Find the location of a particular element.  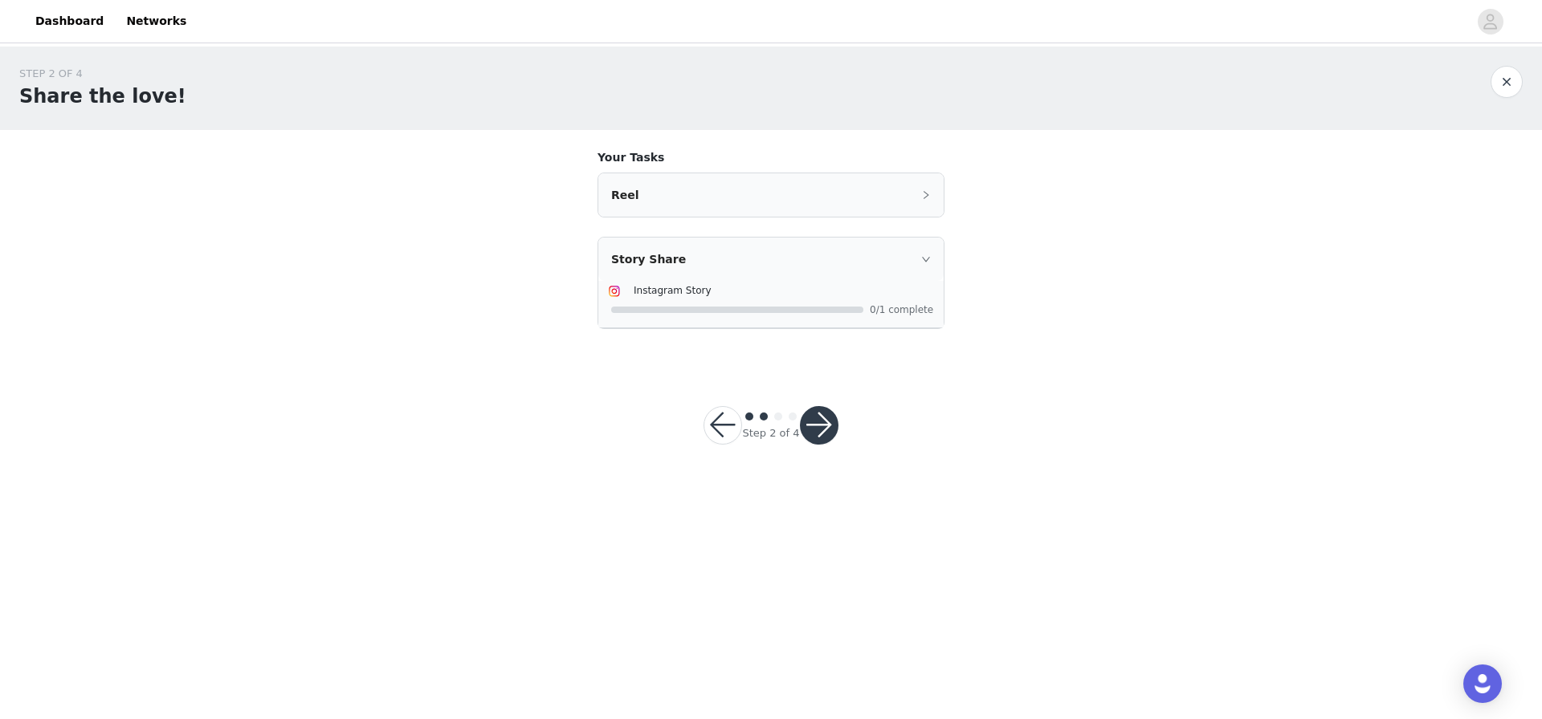

div: icon: rightReel is located at coordinates (771, 195).